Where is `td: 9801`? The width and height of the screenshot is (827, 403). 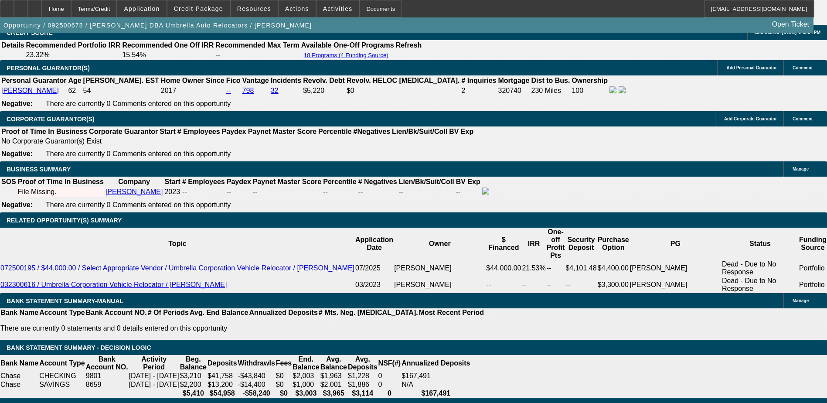 td: 9801 is located at coordinates (107, 376).